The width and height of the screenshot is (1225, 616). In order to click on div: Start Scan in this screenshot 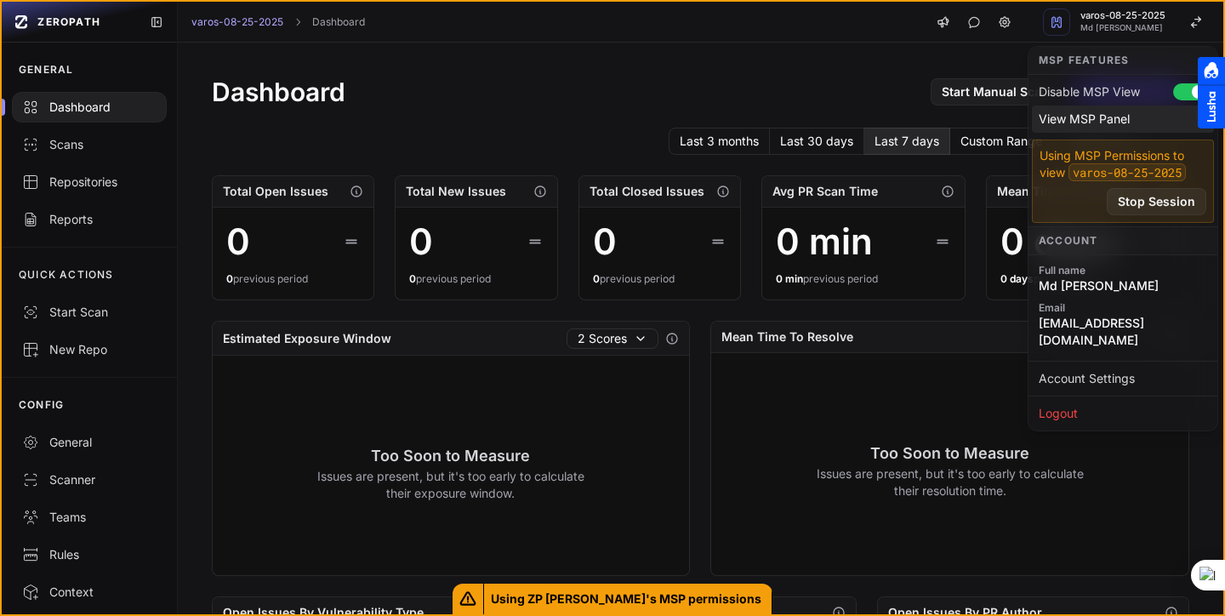, I will do `click(89, 312)`.